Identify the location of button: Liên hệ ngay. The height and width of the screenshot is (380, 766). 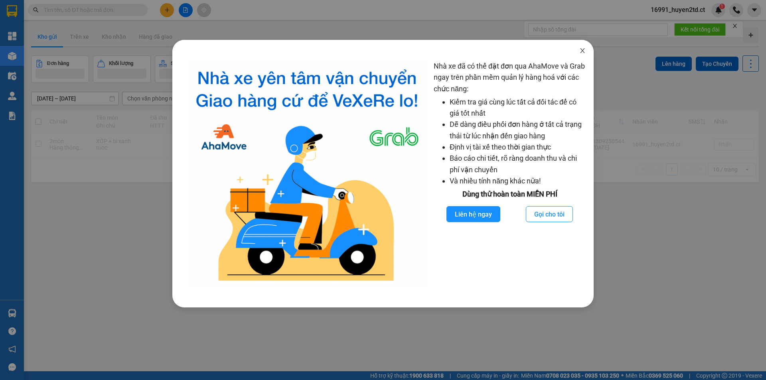
(473, 214).